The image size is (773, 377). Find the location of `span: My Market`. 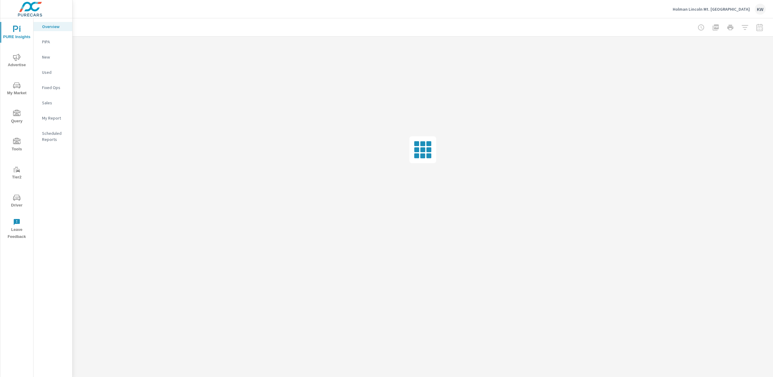

span: My Market is located at coordinates (17, 89).